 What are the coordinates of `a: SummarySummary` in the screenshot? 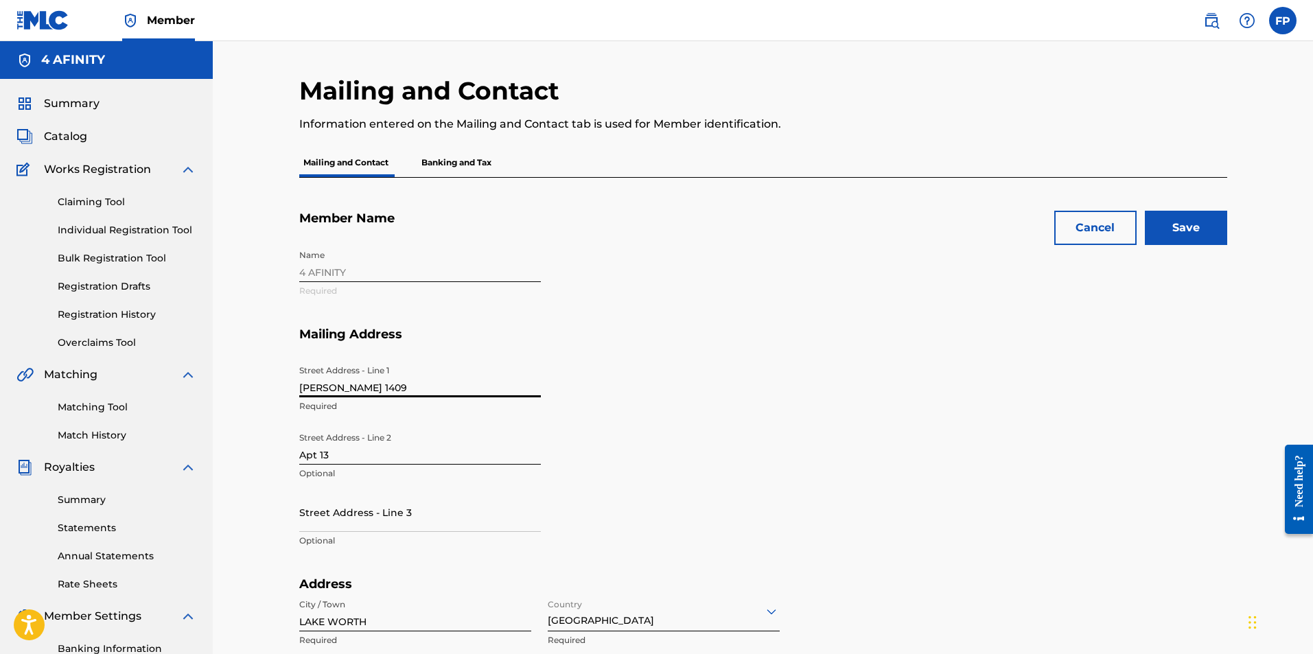 It's located at (58, 104).